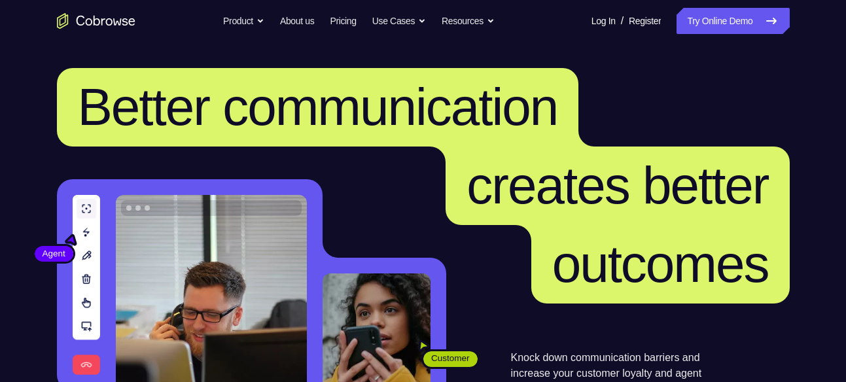 This screenshot has height=382, width=846. What do you see at coordinates (645, 21) in the screenshot?
I see `a: Register` at bounding box center [645, 21].